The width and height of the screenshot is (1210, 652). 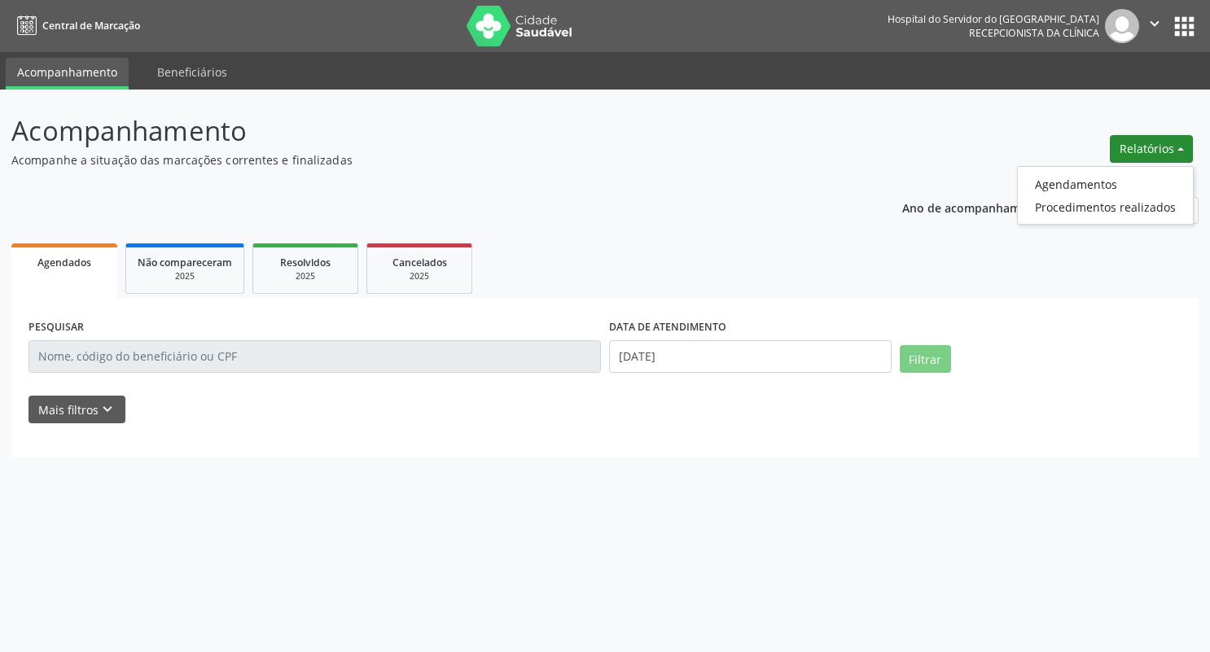 I want to click on a: Procedimentos realizados, so click(x=1105, y=207).